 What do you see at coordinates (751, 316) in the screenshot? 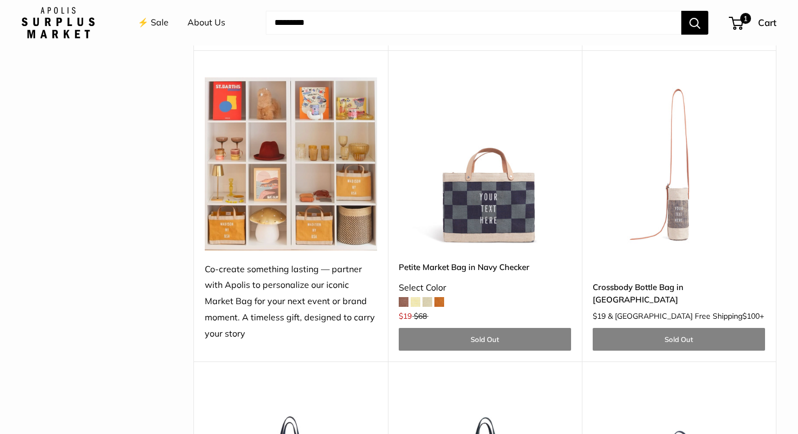
I see `span: $100` at bounding box center [751, 316].